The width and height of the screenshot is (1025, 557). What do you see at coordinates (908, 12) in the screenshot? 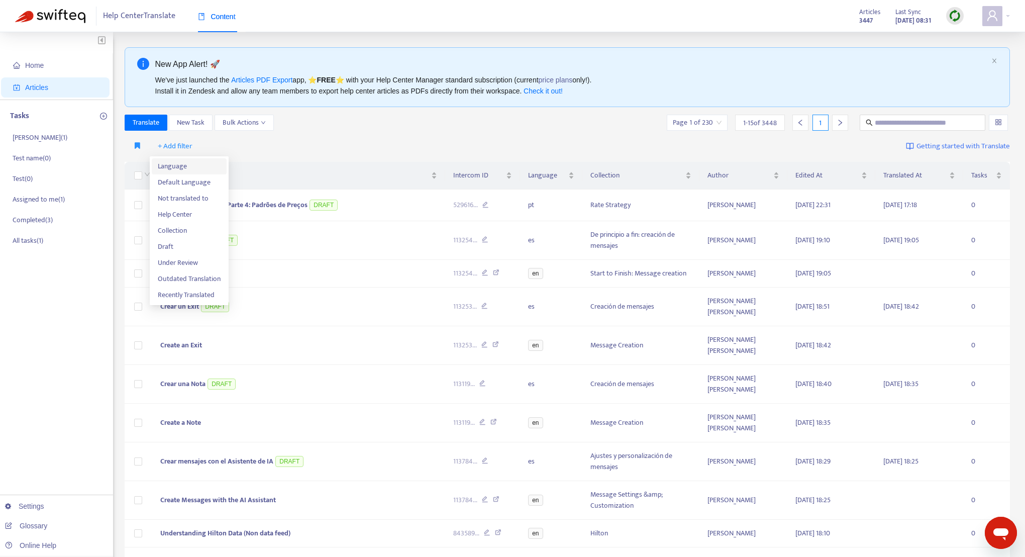
I see `span: Last Sync` at bounding box center [908, 12].